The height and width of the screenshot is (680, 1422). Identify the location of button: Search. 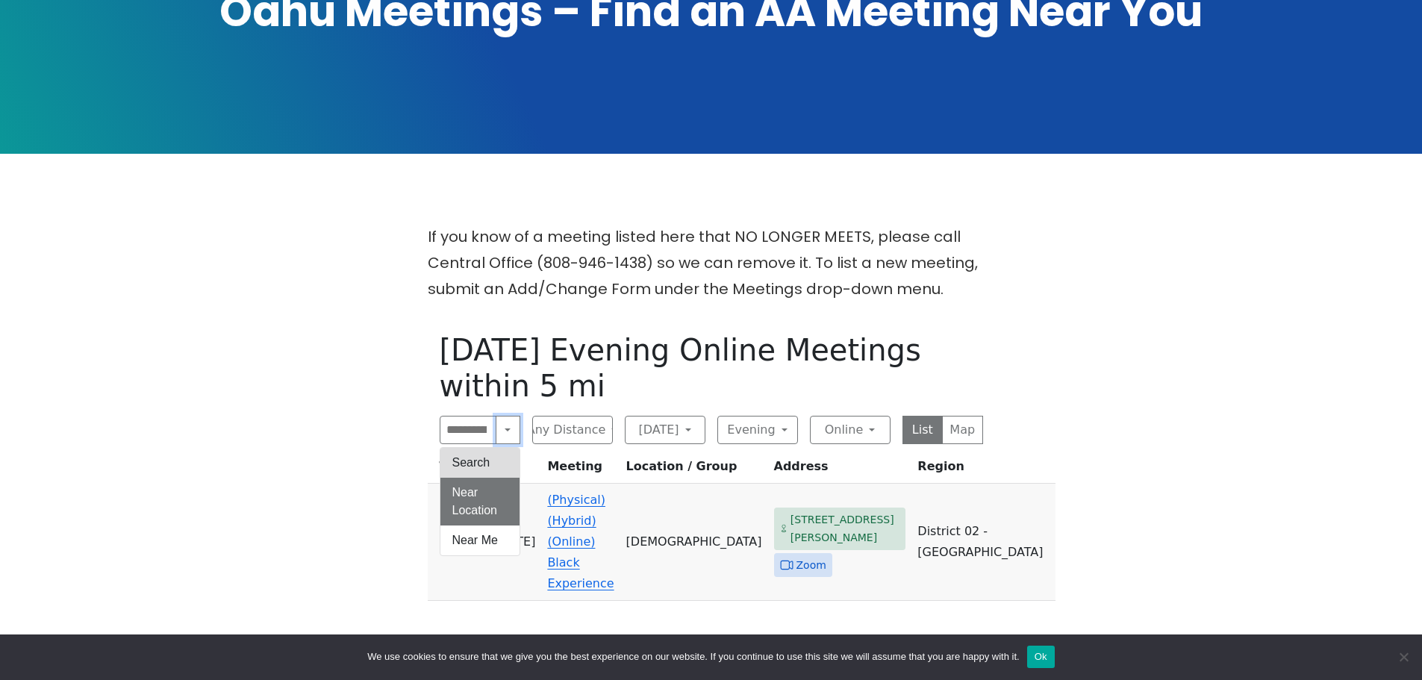
(480, 463).